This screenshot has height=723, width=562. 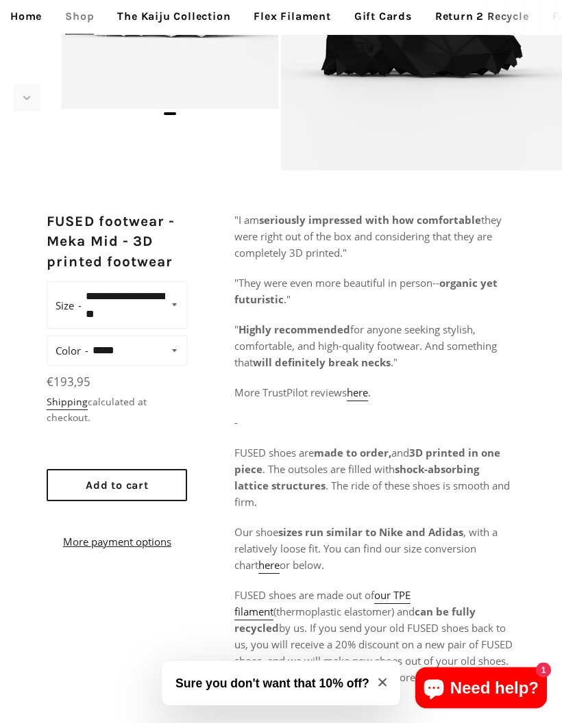 What do you see at coordinates (321, 363) in the screenshot?
I see `b: will definitely break necks` at bounding box center [321, 363].